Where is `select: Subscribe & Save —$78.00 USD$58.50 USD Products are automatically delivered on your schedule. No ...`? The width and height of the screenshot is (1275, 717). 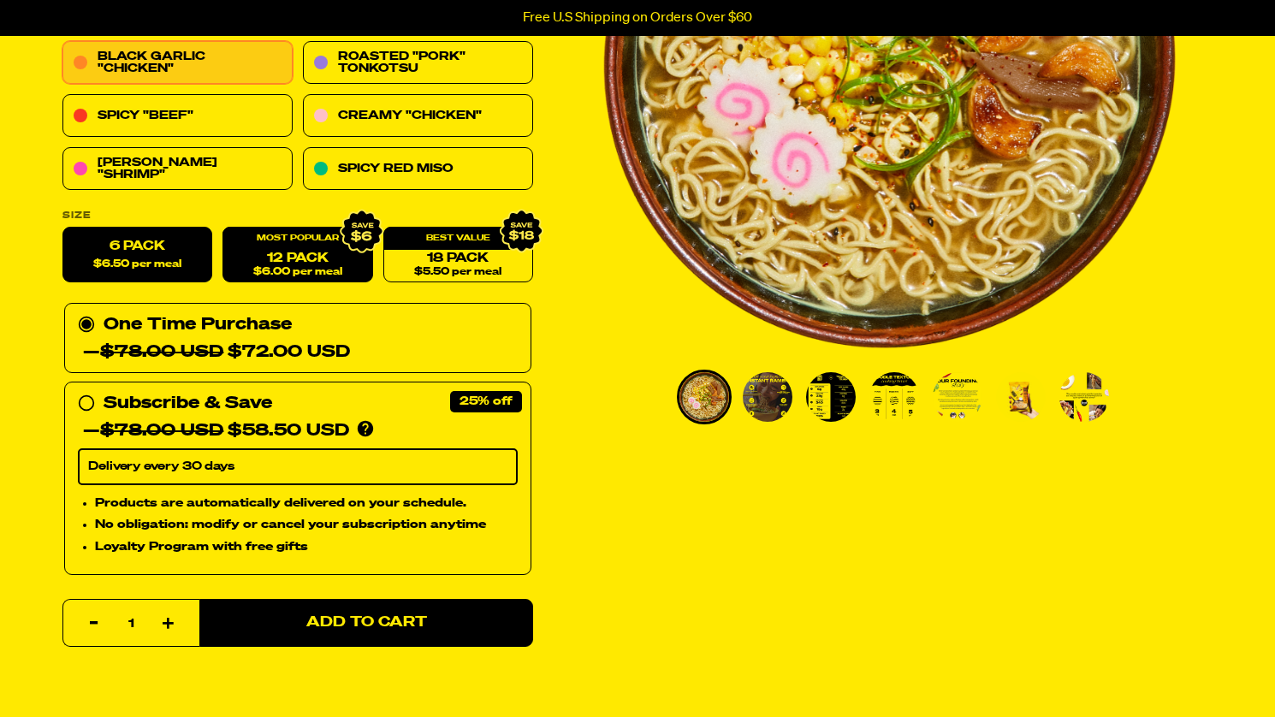 select: Subscribe & Save —$78.00 USD$58.50 USD Products are automatically delivered on your schedule. No ... is located at coordinates (298, 467).